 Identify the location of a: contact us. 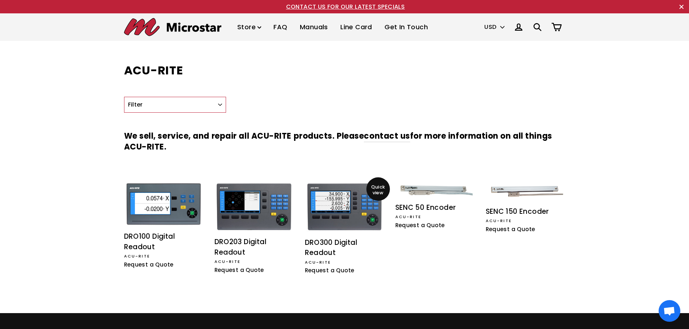
(387, 136).